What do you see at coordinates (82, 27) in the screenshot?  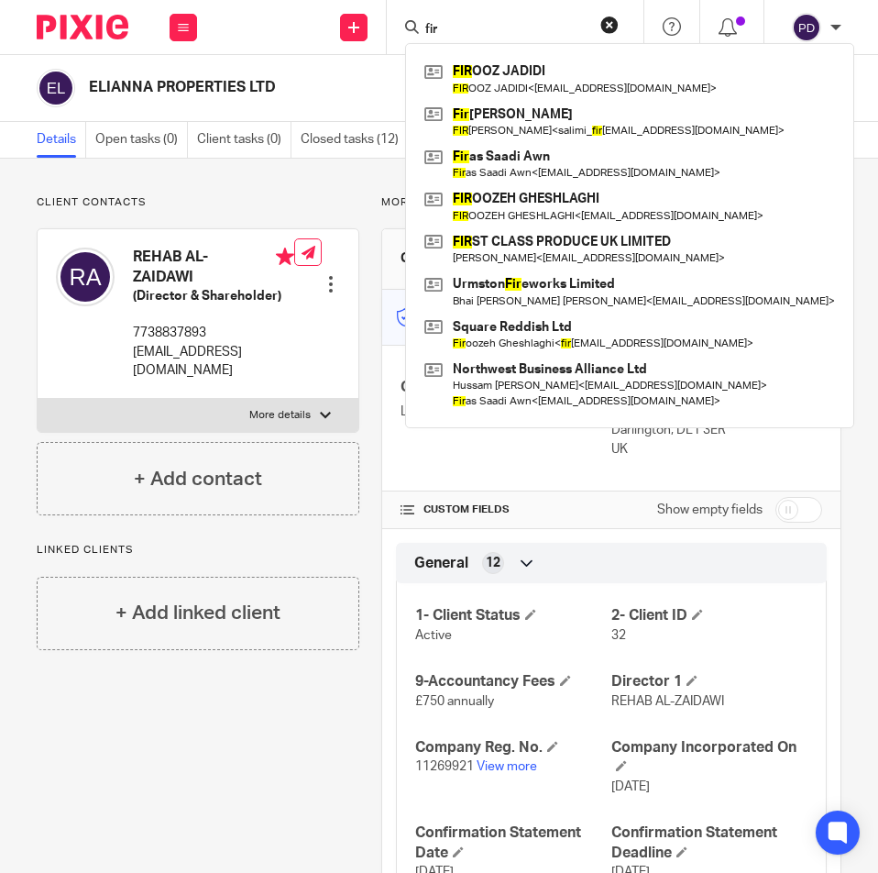 I see `img: Pixie` at bounding box center [82, 27].